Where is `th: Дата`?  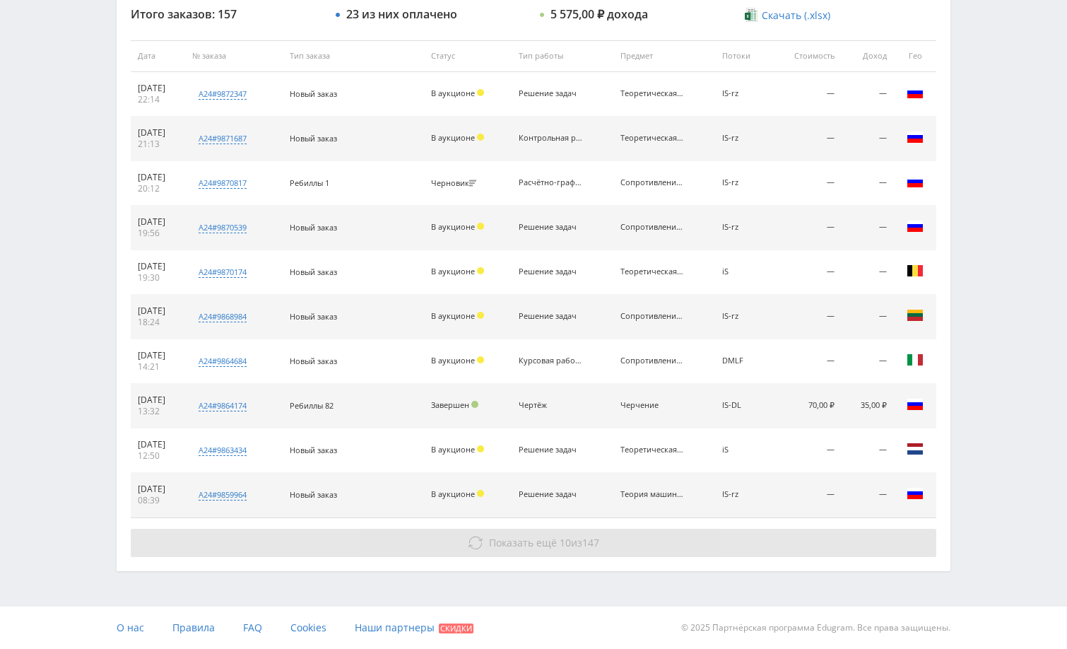
th: Дата is located at coordinates (158, 56).